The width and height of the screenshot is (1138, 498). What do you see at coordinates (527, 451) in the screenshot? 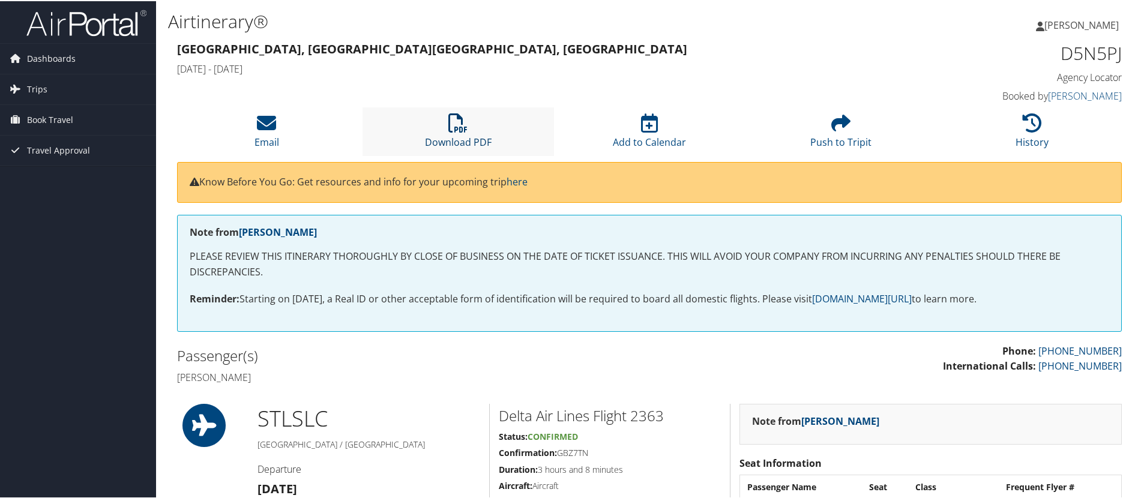
I see `strong: Confirmation:` at bounding box center [527, 451].